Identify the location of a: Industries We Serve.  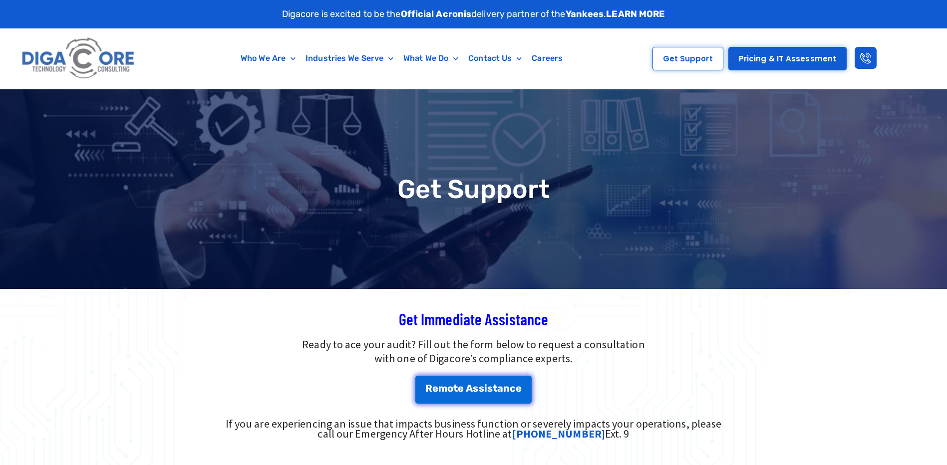
(349, 58).